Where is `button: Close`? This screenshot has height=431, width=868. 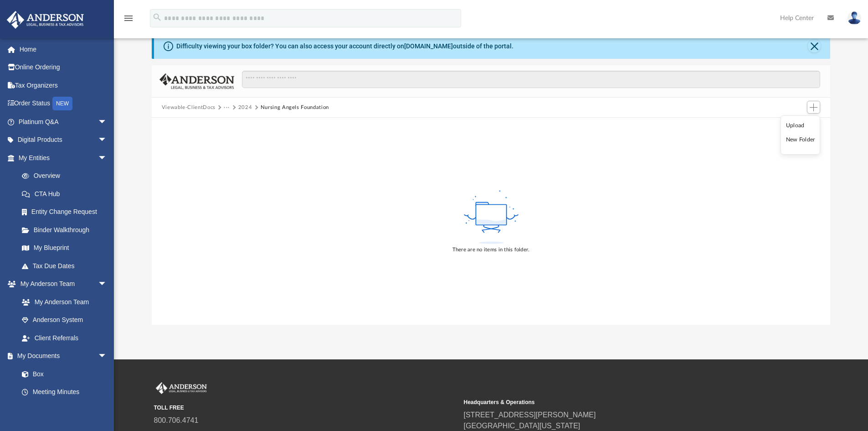
button: Close is located at coordinates (815, 46).